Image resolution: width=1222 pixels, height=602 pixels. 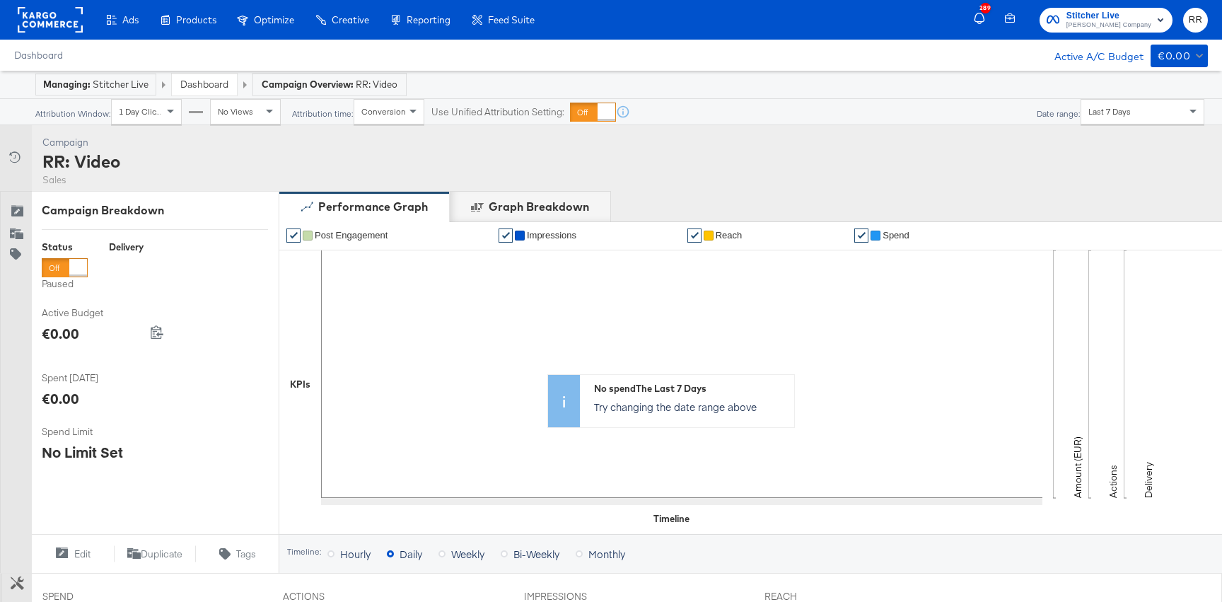 What do you see at coordinates (1109, 111) in the screenshot?
I see `span: Last 7 Days` at bounding box center [1109, 111].